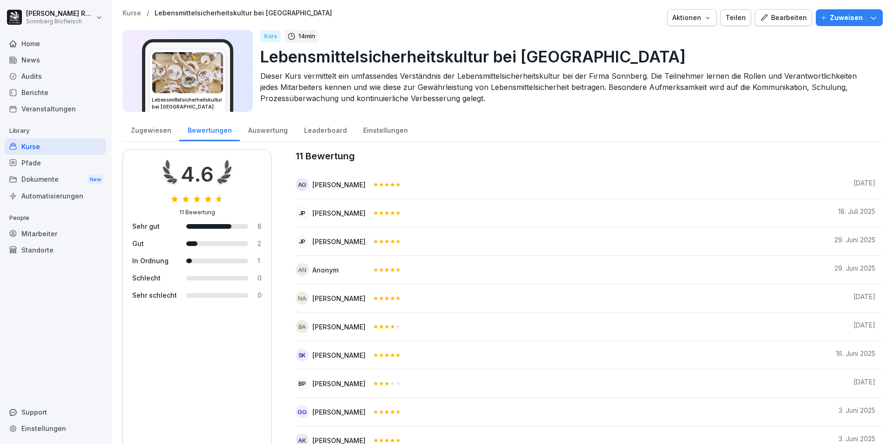 This screenshot has width=894, height=444. Describe the element at coordinates (849, 18) in the screenshot. I see `button: Zuweisen` at that location.